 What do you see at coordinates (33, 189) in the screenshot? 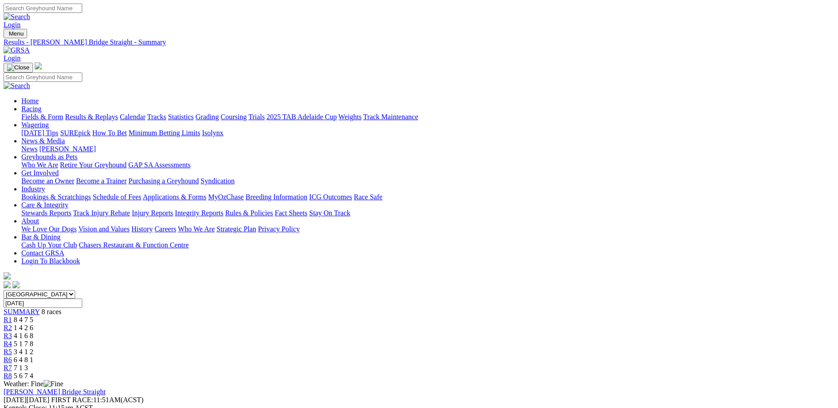
I see `a: Industry` at bounding box center [33, 189].